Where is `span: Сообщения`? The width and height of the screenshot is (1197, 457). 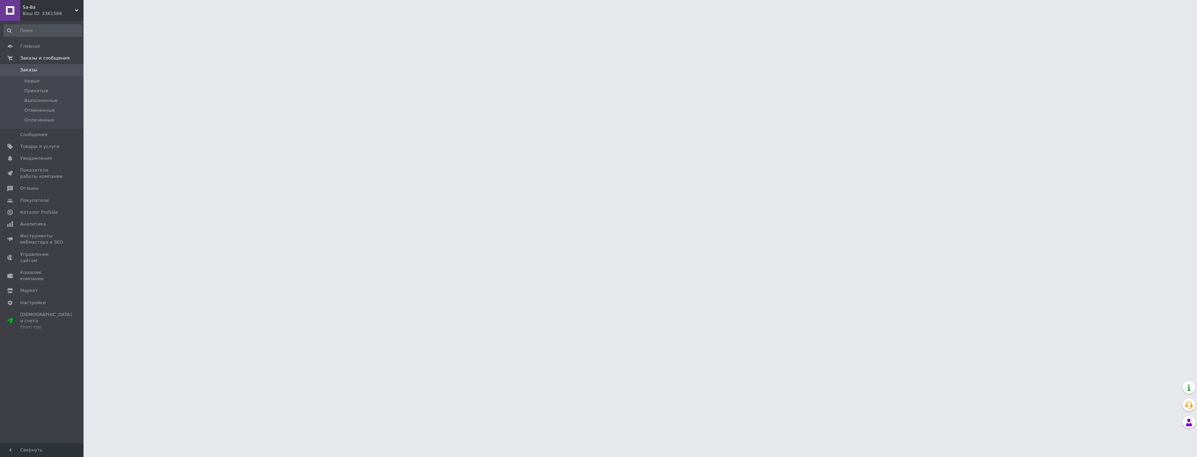 span: Сообщения is located at coordinates (34, 135).